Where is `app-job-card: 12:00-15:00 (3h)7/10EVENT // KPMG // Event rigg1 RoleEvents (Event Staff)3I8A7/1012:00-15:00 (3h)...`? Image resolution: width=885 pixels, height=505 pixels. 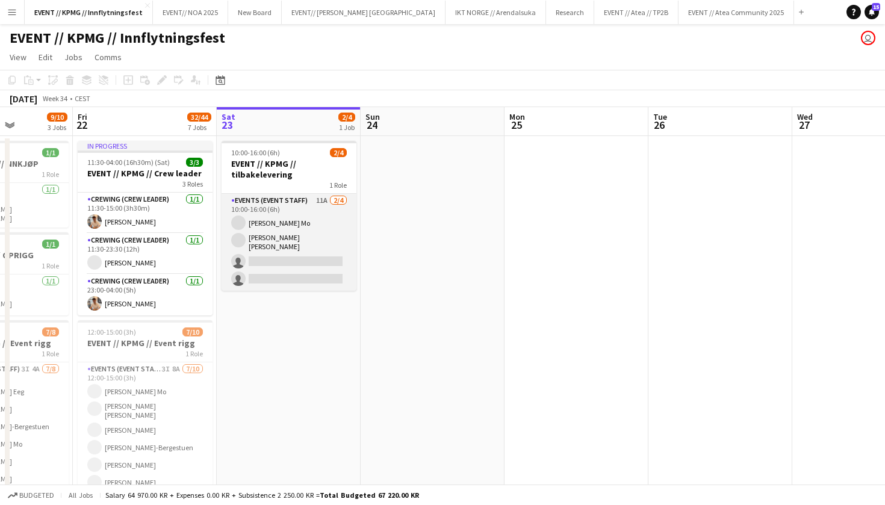
app-job-card: 12:00-15:00 (3h)7/10EVENT // KPMG // Event rigg1 RoleEvents (Event Staff)3I8A7/1012:00-15:00 (3h)... is located at coordinates (145, 409).